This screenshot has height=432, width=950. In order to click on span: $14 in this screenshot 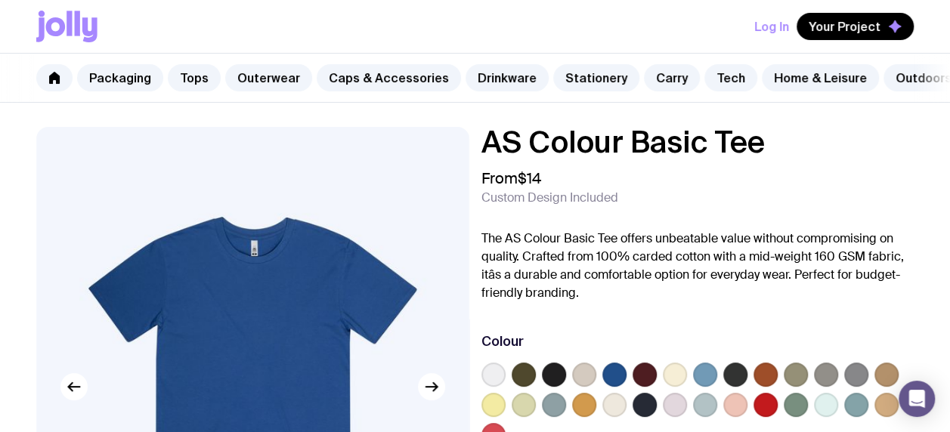, I will do `click(529, 178)`.